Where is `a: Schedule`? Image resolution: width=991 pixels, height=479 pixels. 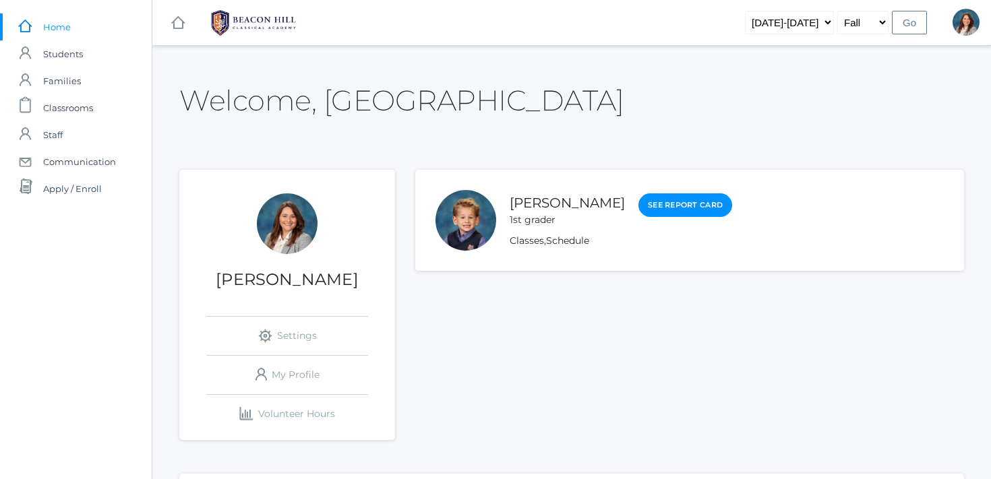
a: Schedule is located at coordinates (568, 241).